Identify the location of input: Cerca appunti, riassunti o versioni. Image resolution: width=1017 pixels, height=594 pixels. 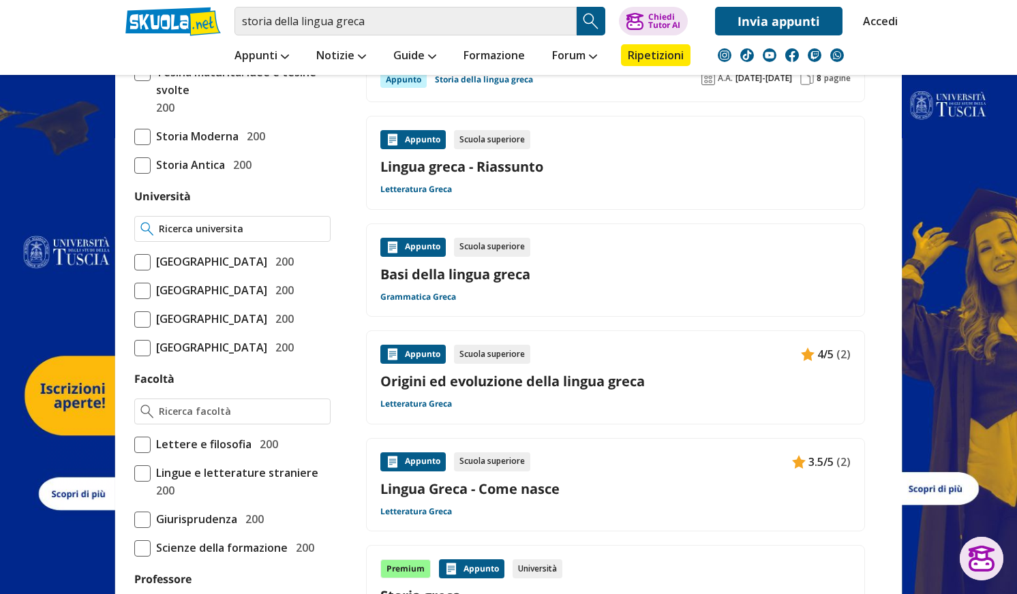
(406, 21).